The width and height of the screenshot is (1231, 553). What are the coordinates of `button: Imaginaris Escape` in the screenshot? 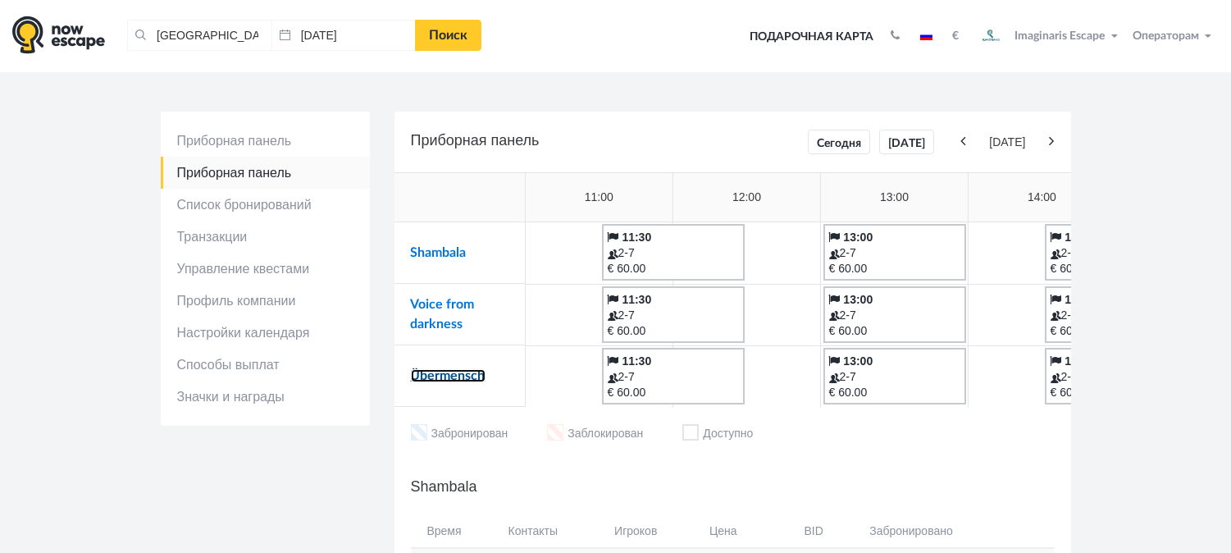 It's located at (1048, 36).